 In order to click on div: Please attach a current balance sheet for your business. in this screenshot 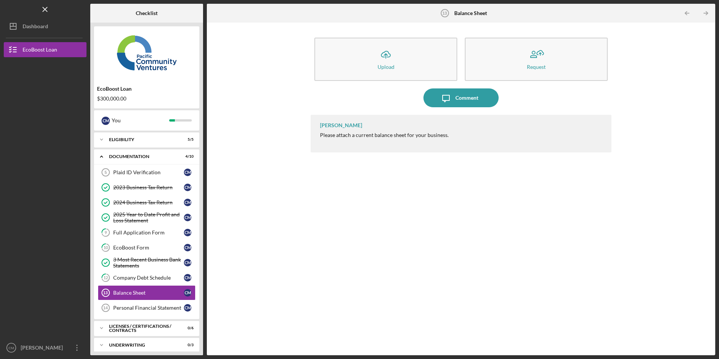, I will do `click(385, 135)`.